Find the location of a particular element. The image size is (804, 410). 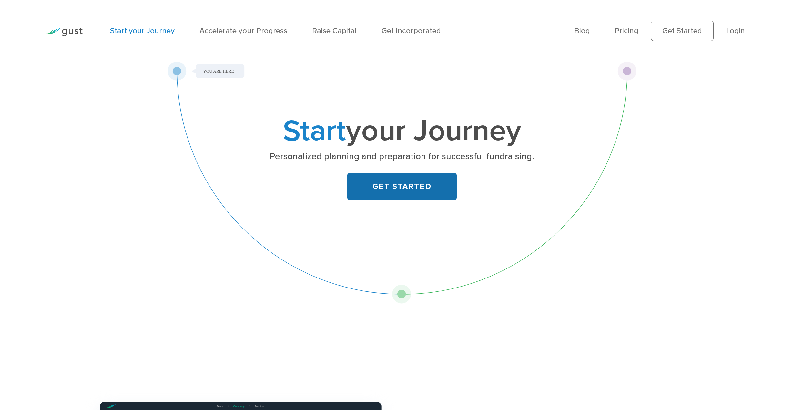

a: Get Started is located at coordinates (682, 31).